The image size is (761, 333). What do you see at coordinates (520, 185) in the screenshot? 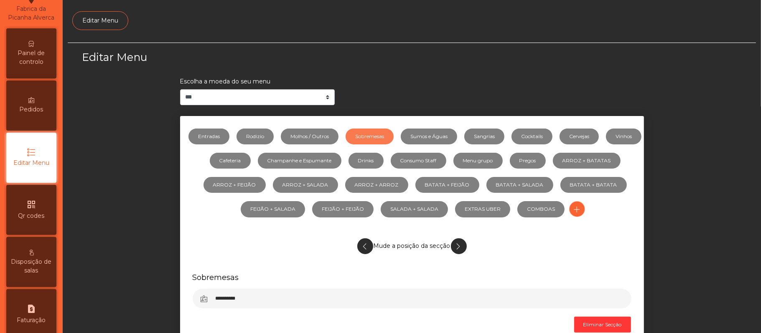
I see `a: BATATA + SALADA` at bounding box center [520, 185].